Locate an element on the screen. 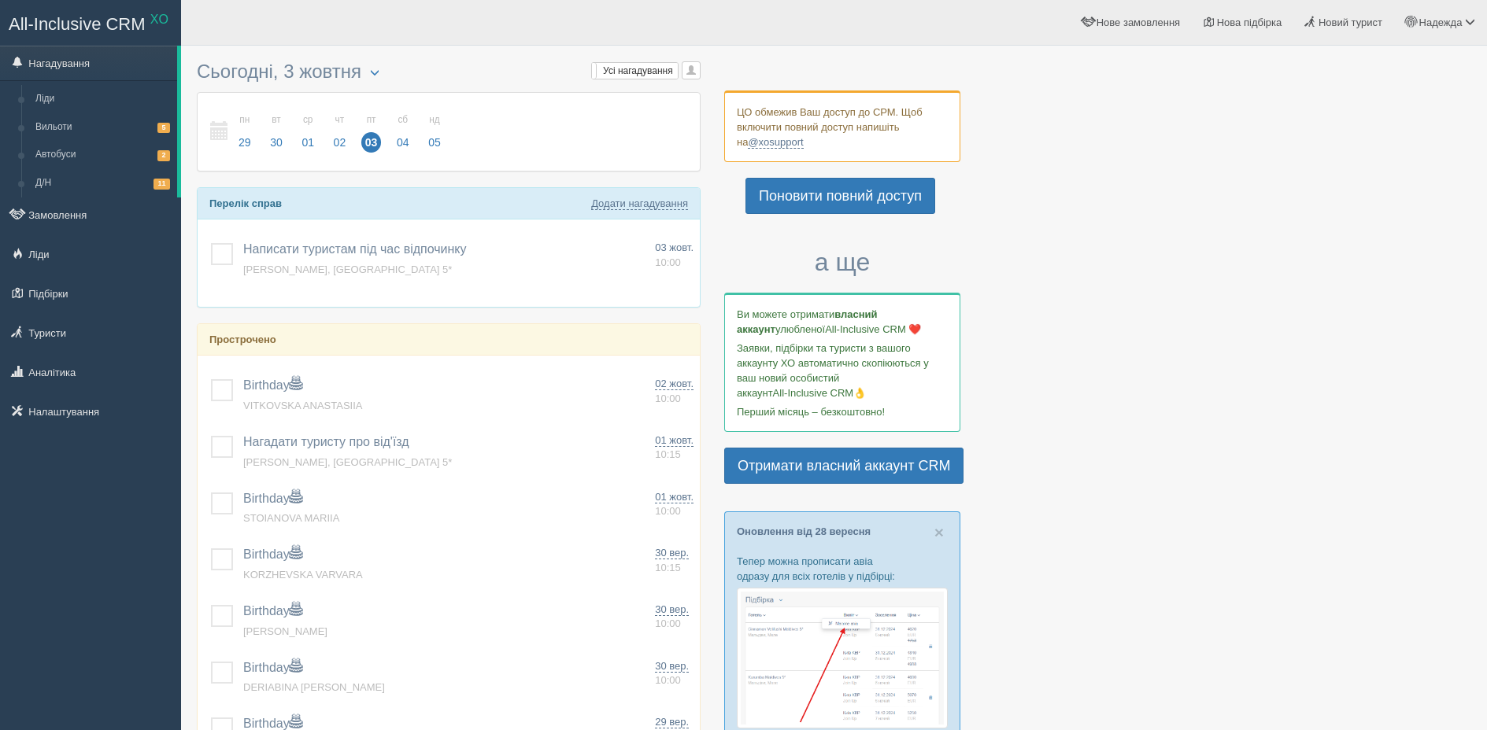 The height and width of the screenshot is (730, 1487). small: вт is located at coordinates (276, 120).